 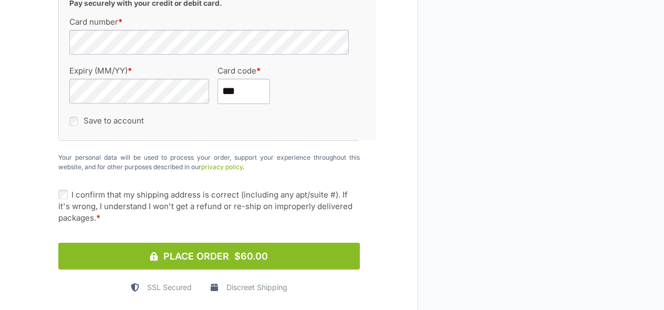 What do you see at coordinates (203, 22) in the screenshot?
I see `label: Card number` at bounding box center [203, 22].